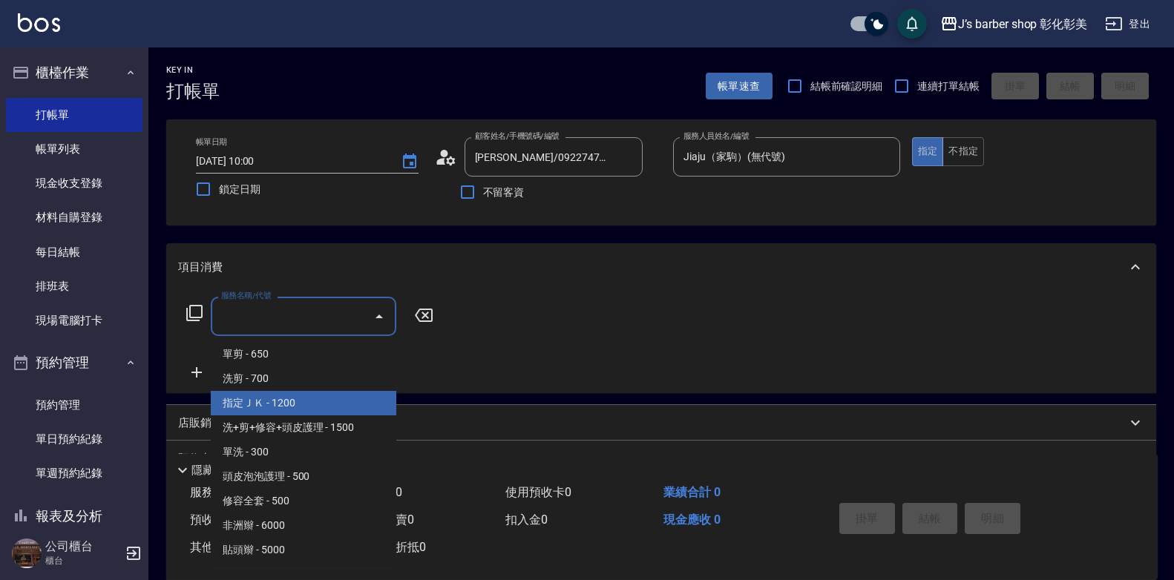 This screenshot has width=1174, height=580. I want to click on span: 結帳前確認明細, so click(847, 86).